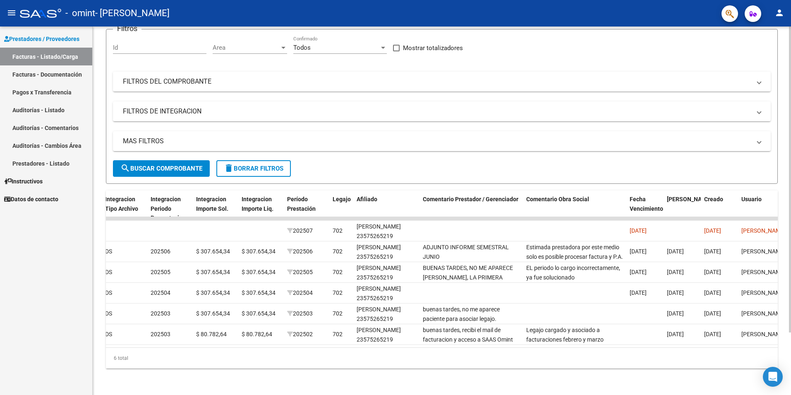  What do you see at coordinates (42, 39) in the screenshot?
I see `span: Prestadores / Proveedores` at bounding box center [42, 39].